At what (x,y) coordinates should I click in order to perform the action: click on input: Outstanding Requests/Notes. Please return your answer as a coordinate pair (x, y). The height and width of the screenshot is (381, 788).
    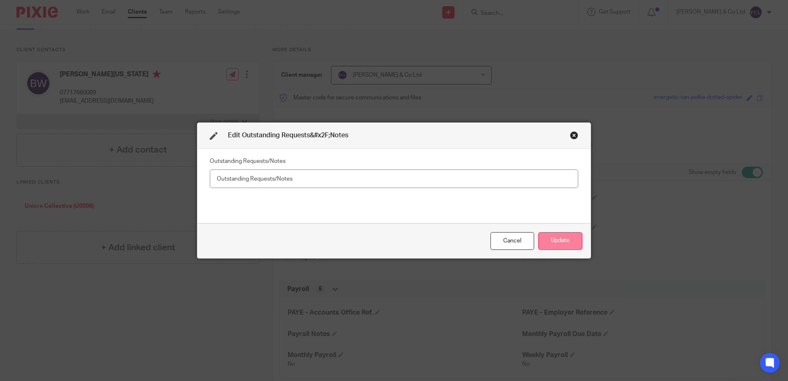
    Looking at the image, I should click on (394, 178).